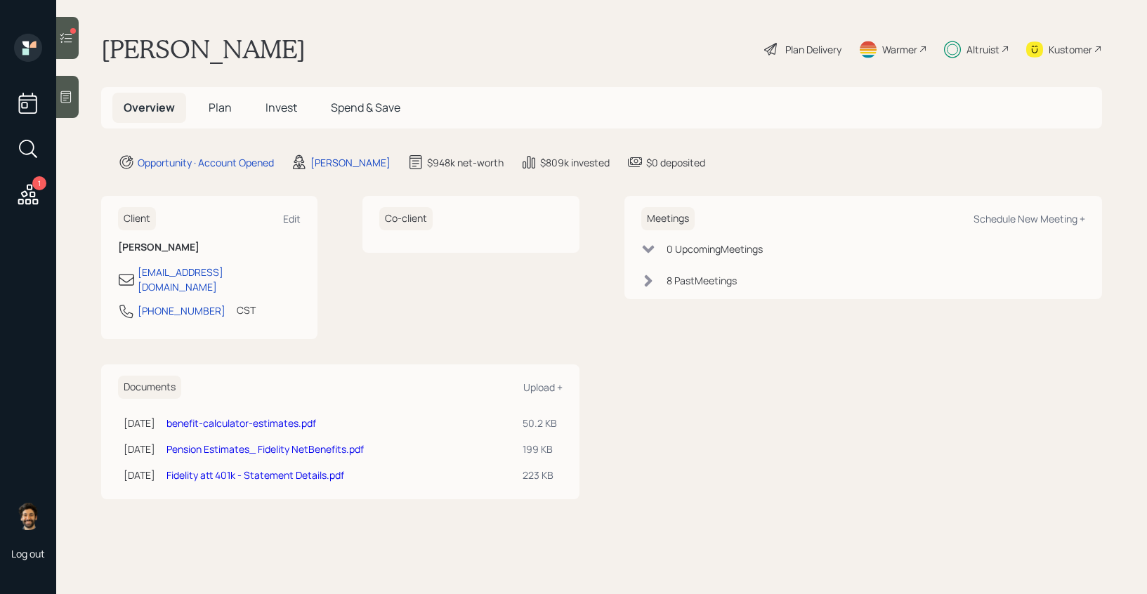 The height and width of the screenshot is (594, 1147). What do you see at coordinates (149, 107) in the screenshot?
I see `span: Overview` at bounding box center [149, 107].